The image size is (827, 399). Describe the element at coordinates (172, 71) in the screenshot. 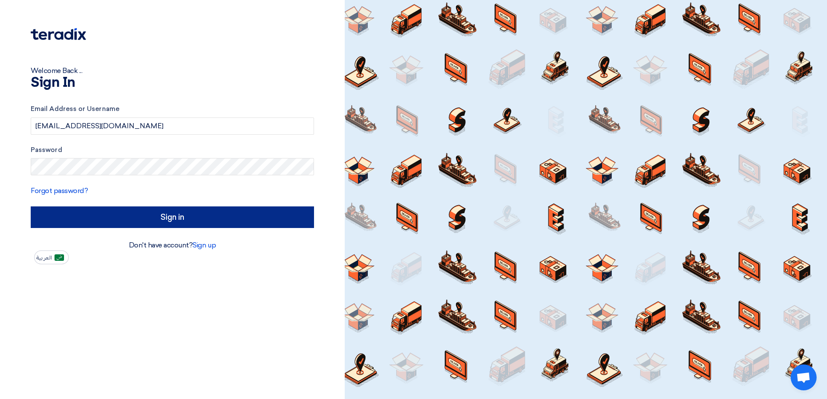

I see `div: Welcome Back ...` at that location.